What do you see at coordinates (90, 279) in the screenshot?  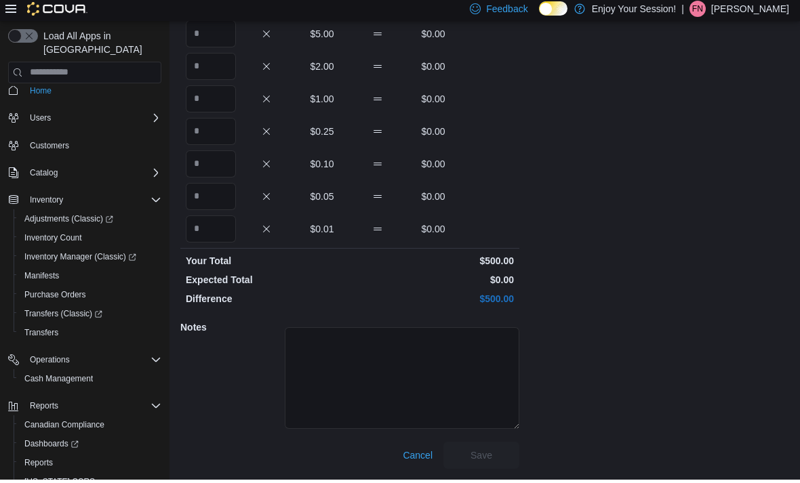 I see `span: Manifests` at bounding box center [90, 279].